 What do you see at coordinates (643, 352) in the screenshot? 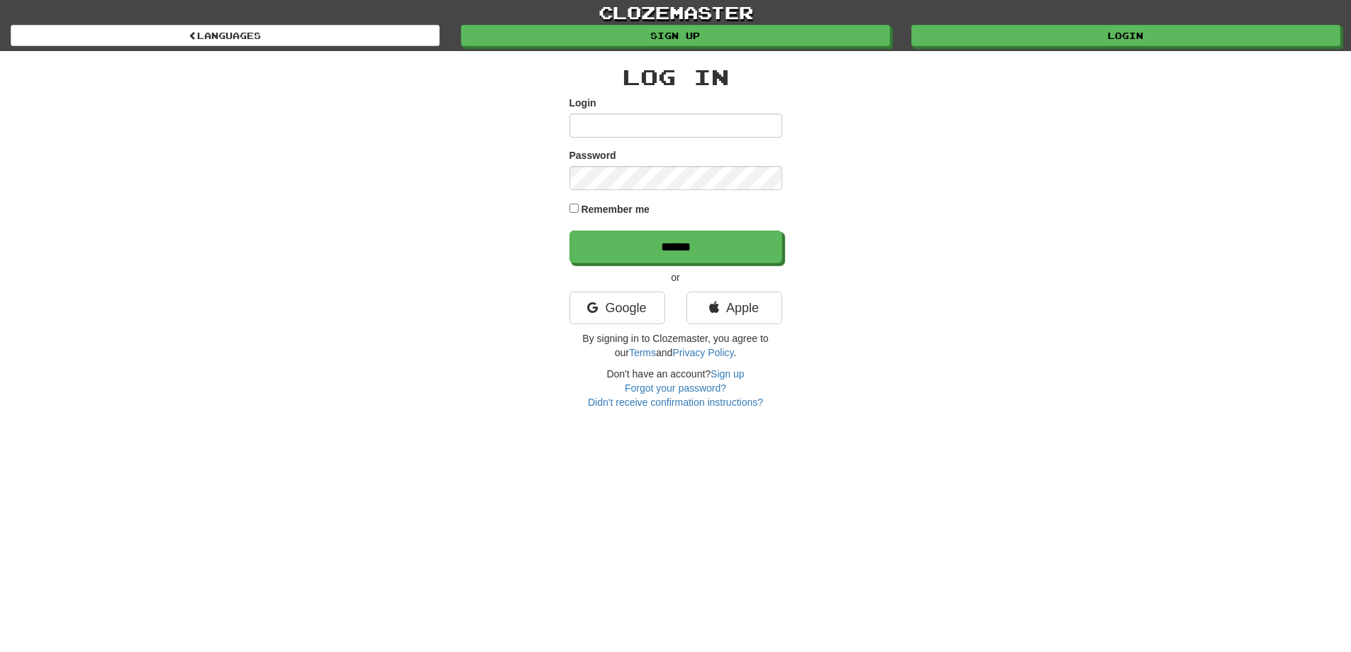
I see `a: Terms` at bounding box center [643, 352].